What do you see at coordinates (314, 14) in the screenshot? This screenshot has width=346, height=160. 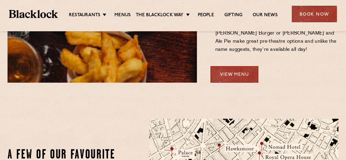 I see `div: Book Now` at bounding box center [314, 14].